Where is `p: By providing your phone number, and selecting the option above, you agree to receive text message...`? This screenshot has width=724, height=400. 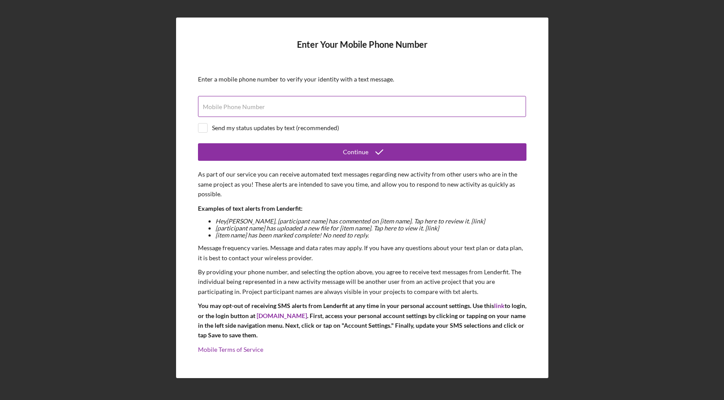
p: By providing your phone number, and selecting the option above, you agree to receive text message... is located at coordinates (362, 281).